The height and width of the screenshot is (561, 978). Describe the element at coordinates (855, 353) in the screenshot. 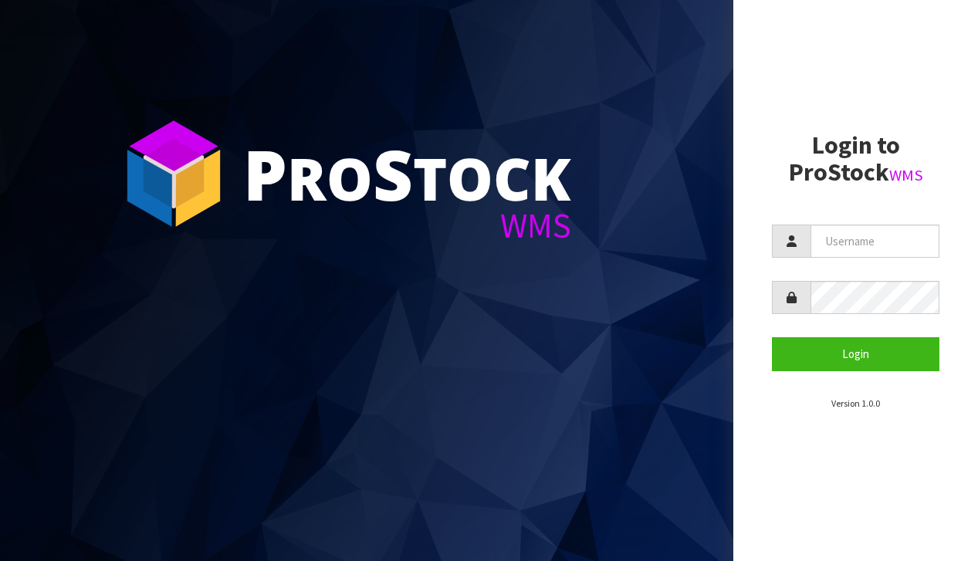

I see `button: Login` at that location.